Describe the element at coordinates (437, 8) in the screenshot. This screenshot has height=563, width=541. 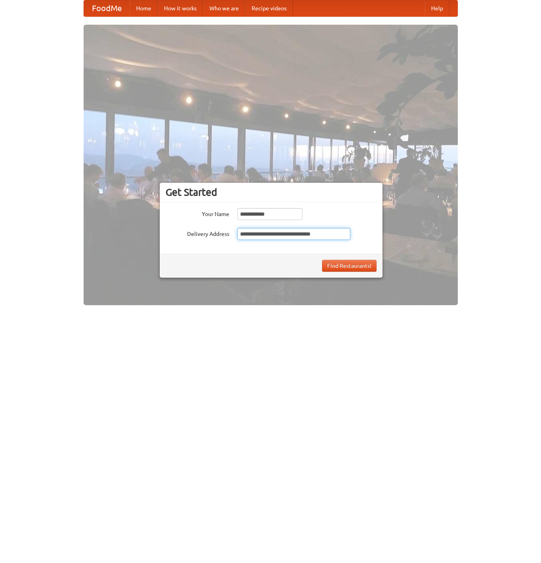
I see `a: Help` at that location.